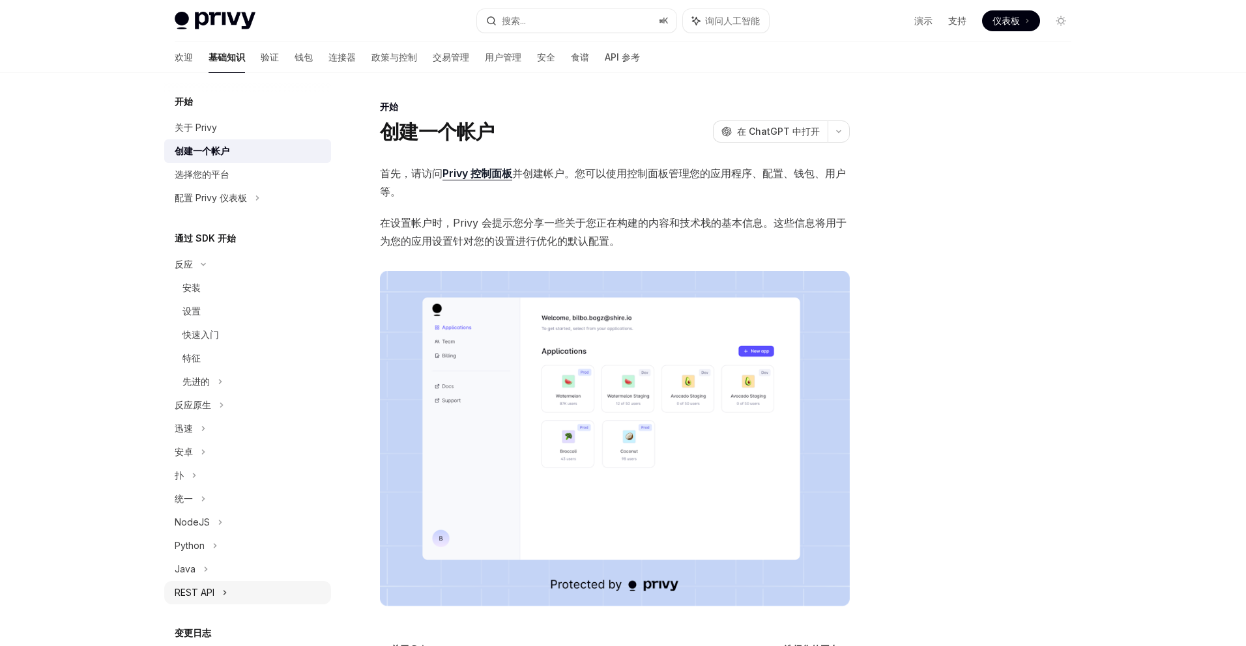 The height and width of the screenshot is (646, 1246). What do you see at coordinates (732, 20) in the screenshot?
I see `font: 询问人工智能` at bounding box center [732, 20].